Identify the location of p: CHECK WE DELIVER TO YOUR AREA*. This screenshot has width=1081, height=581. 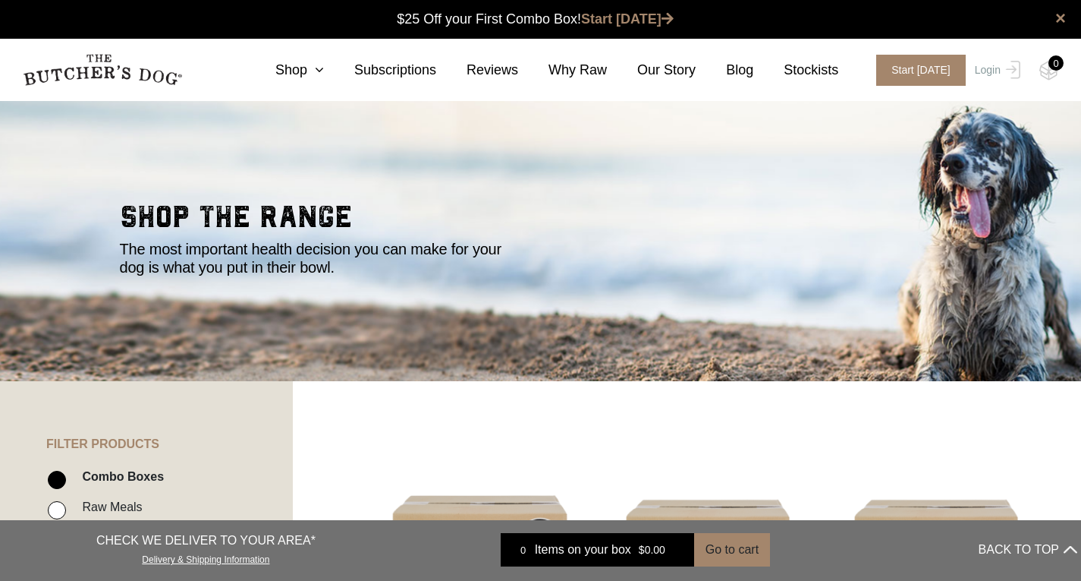
(206, 540).